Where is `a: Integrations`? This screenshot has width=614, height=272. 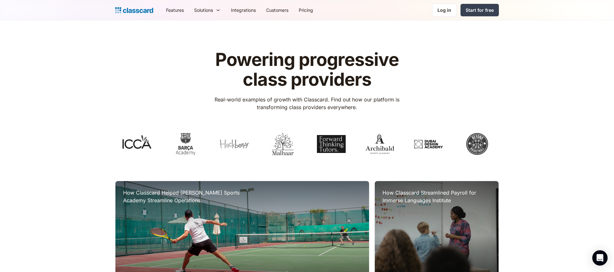 a: Integrations is located at coordinates (243, 10).